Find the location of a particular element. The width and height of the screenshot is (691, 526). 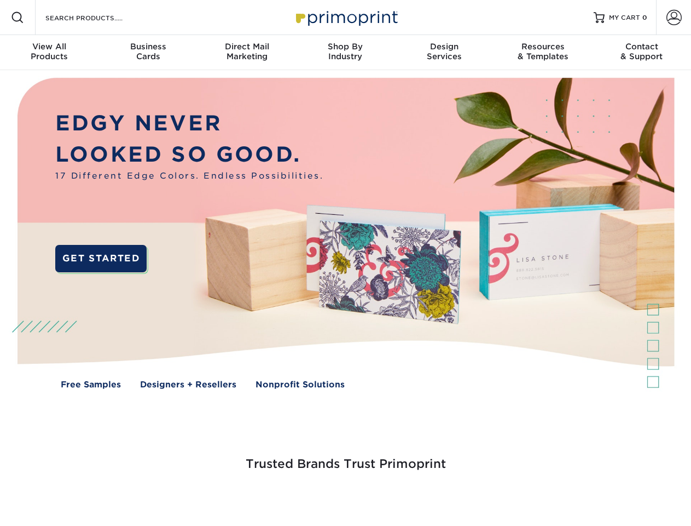

a: Direct MailMarketing is located at coordinates (247, 53).